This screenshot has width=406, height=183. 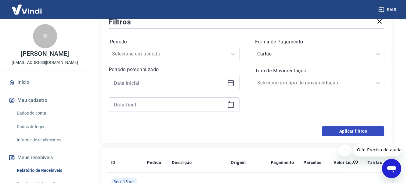 What do you see at coordinates (388, 10) in the screenshot?
I see `button: Sair` at bounding box center [388, 10].